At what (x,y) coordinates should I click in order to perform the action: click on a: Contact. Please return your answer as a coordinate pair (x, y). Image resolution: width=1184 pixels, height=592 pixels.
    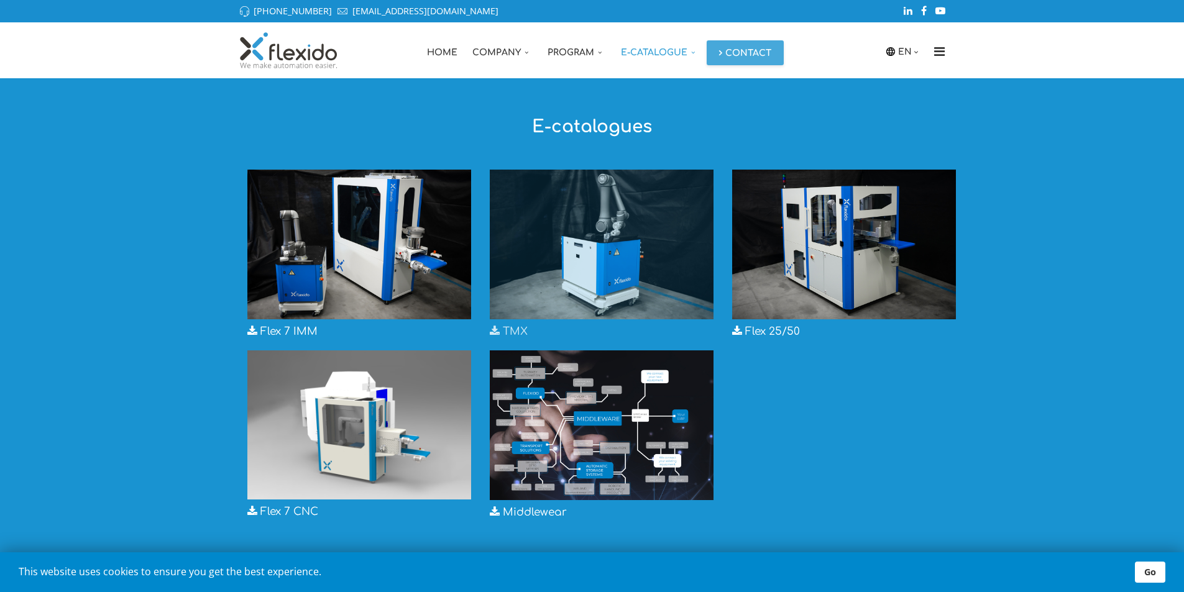
    Looking at the image, I should click on (745, 53).